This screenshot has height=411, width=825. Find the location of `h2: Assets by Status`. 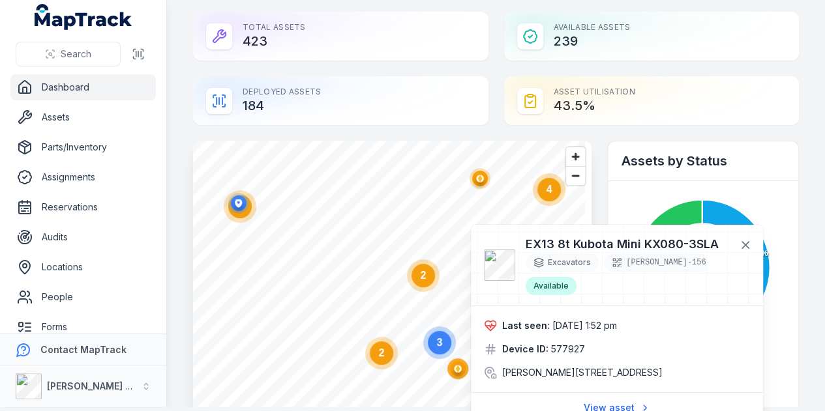

h2: Assets by Status is located at coordinates (703, 161).